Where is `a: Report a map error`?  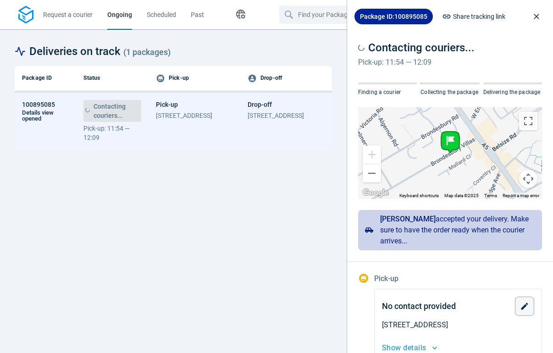 a: Report a map error is located at coordinates (521, 195).